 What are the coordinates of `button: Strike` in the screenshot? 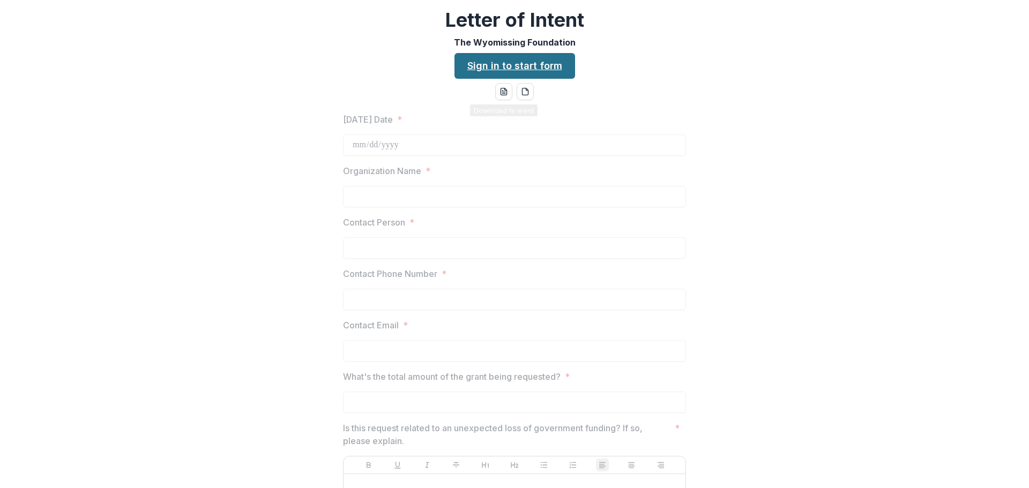 It's located at (456, 465).